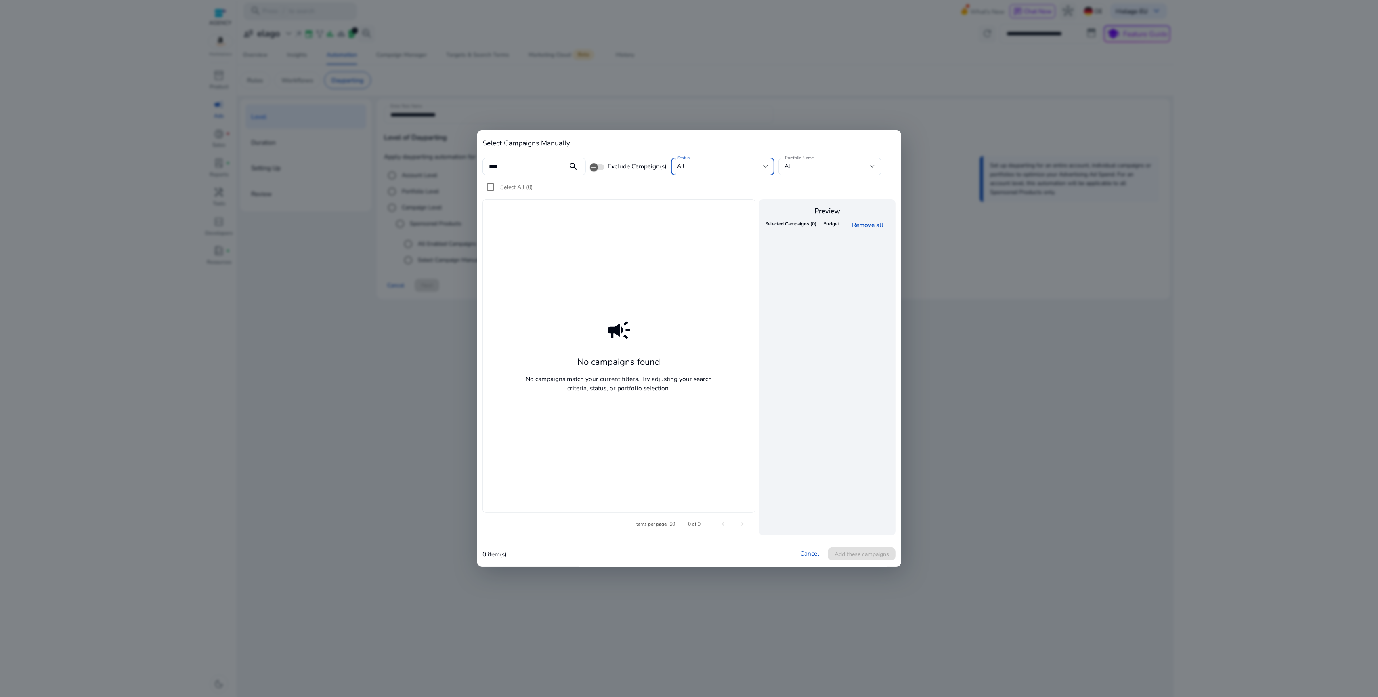 The height and width of the screenshot is (697, 1378). What do you see at coordinates (694, 524) in the screenshot?
I see `div: 0 of 0` at bounding box center [694, 524].